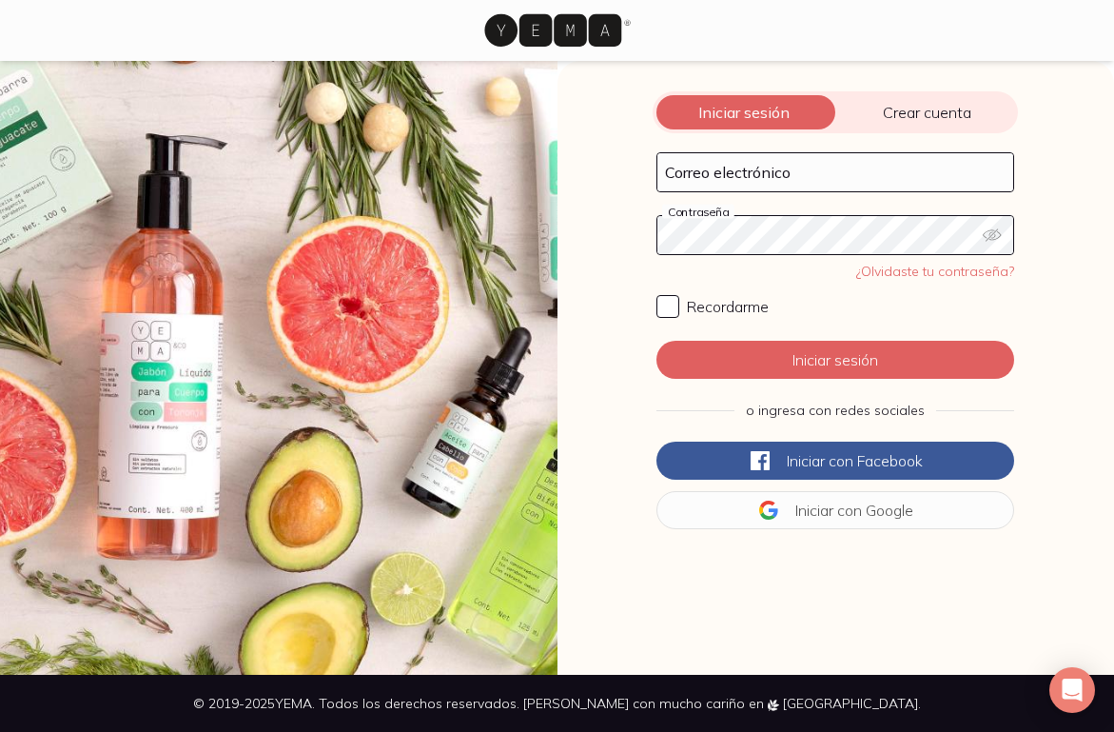 The height and width of the screenshot is (732, 1114). What do you see at coordinates (936, 271) in the screenshot?
I see `a: ¿Olvidaste tu contraseña?` at bounding box center [936, 271].